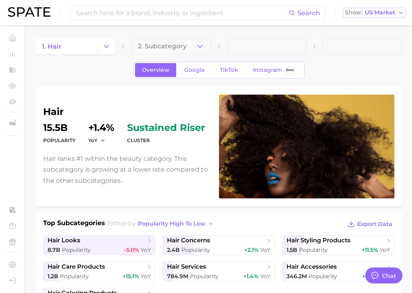  What do you see at coordinates (176, 224) in the screenshot?
I see `button: popularity high to low` at bounding box center [176, 224].